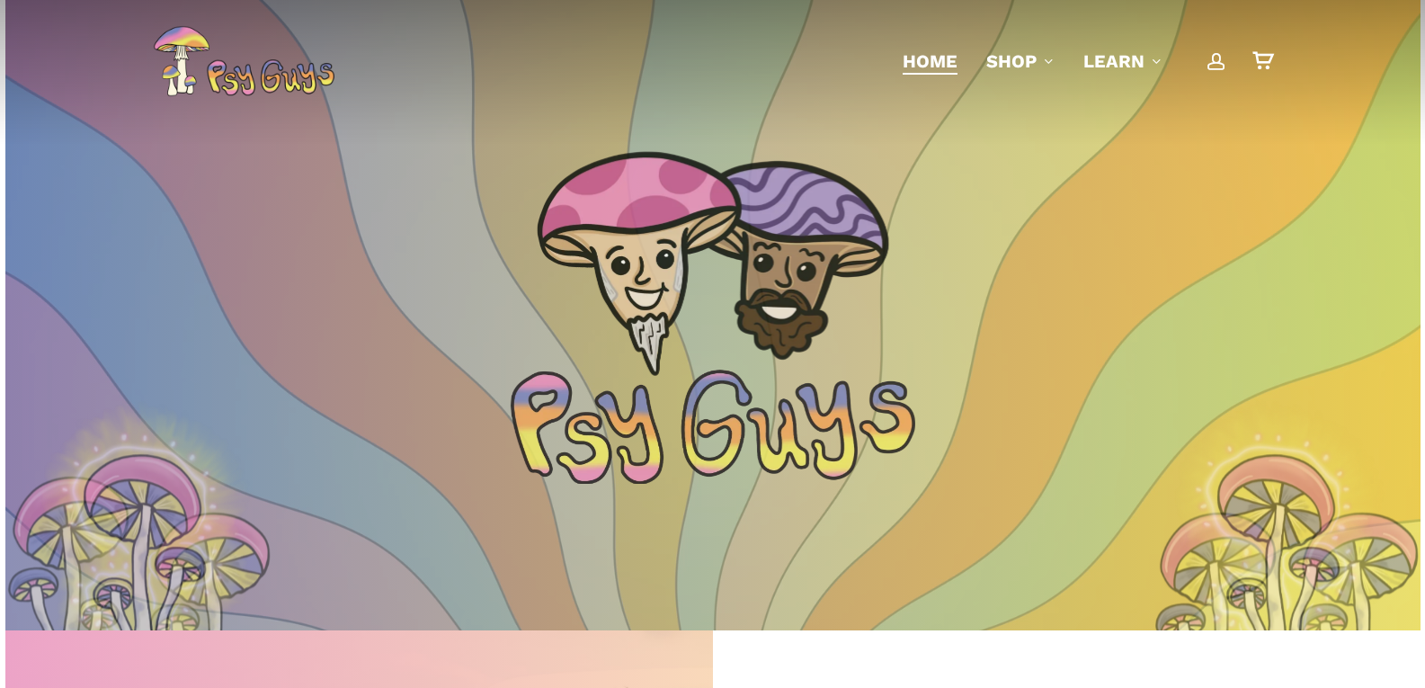 The image size is (1425, 688). I want to click on a: Home, so click(930, 61).